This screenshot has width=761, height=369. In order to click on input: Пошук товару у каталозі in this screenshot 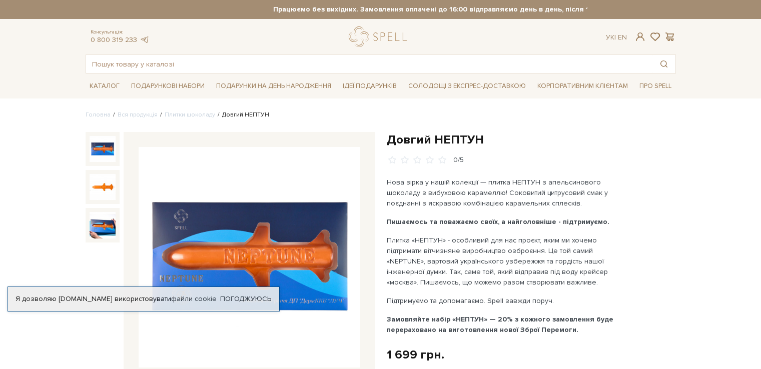, I will do `click(369, 64)`.